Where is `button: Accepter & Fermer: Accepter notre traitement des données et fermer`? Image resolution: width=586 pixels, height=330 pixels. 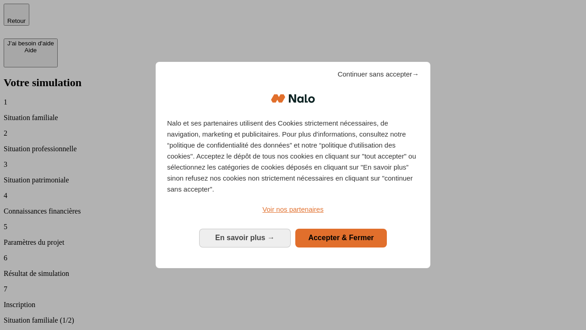
button: Accepter & Fermer: Accepter notre traitement des données et fermer is located at coordinates (341, 238).